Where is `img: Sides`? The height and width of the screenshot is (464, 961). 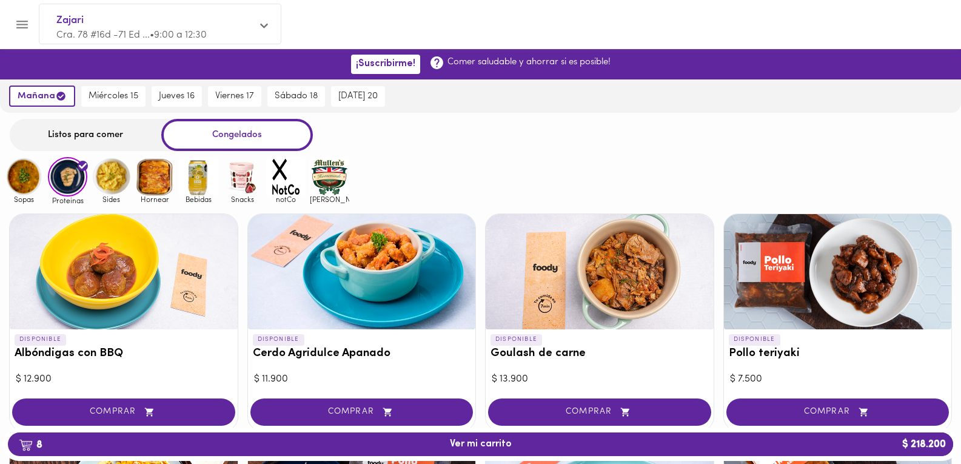 img: Sides is located at coordinates (111, 176).